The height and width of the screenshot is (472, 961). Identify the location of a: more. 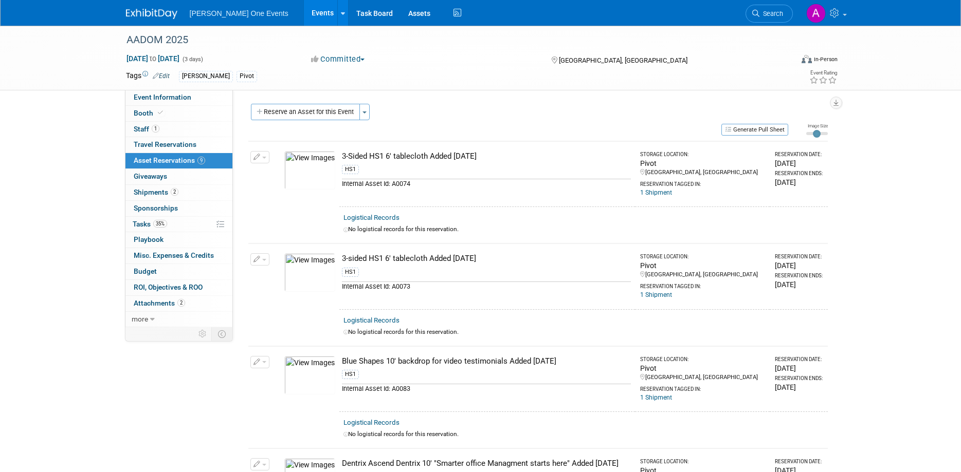
(179, 320).